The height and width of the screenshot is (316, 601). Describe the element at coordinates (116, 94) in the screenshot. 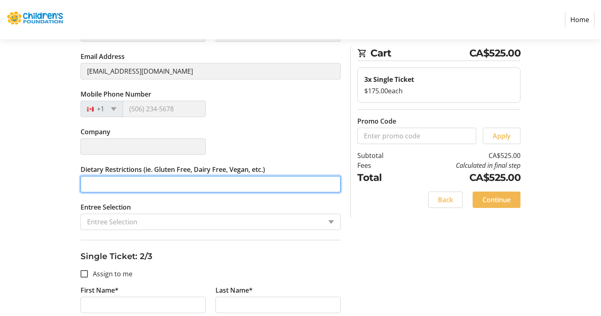

I see `label: Mobile Phone Number` at that location.